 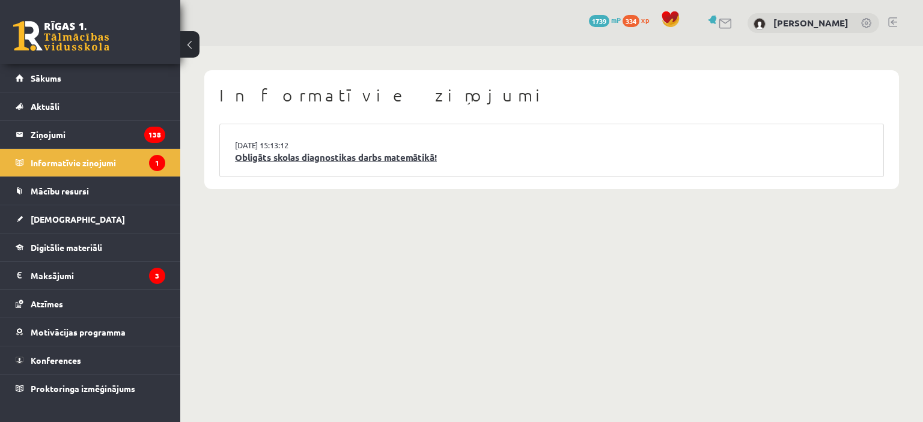 What do you see at coordinates (83, 389) in the screenshot?
I see `span: Proktoringa izmēģinājums` at bounding box center [83, 389].